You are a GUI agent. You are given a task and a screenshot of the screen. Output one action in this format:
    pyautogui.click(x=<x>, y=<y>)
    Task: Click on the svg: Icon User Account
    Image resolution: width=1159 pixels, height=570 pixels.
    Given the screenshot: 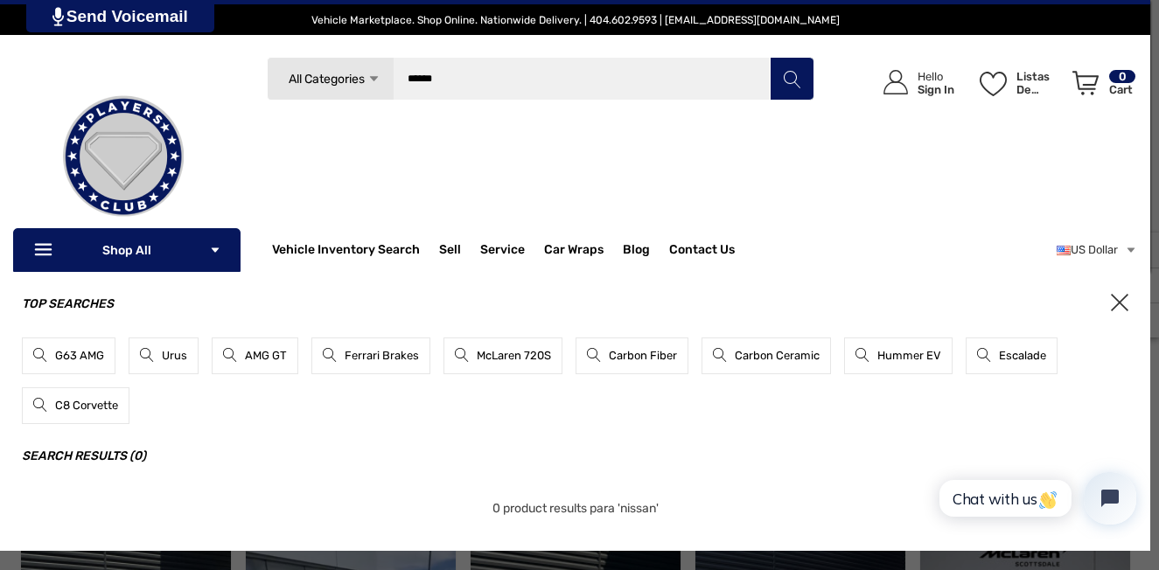 What is the action you would take?
    pyautogui.click(x=895, y=82)
    